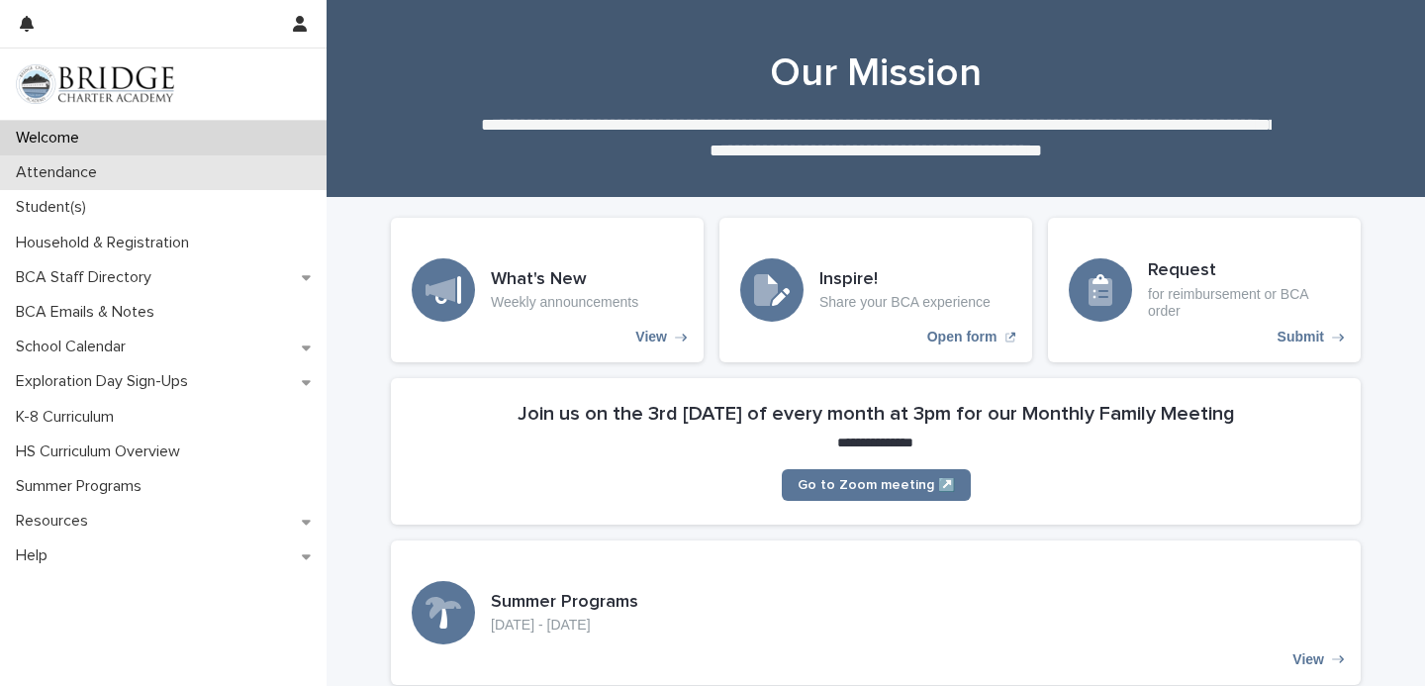  What do you see at coordinates (60, 172) in the screenshot?
I see `p: Attendance` at bounding box center [60, 172].